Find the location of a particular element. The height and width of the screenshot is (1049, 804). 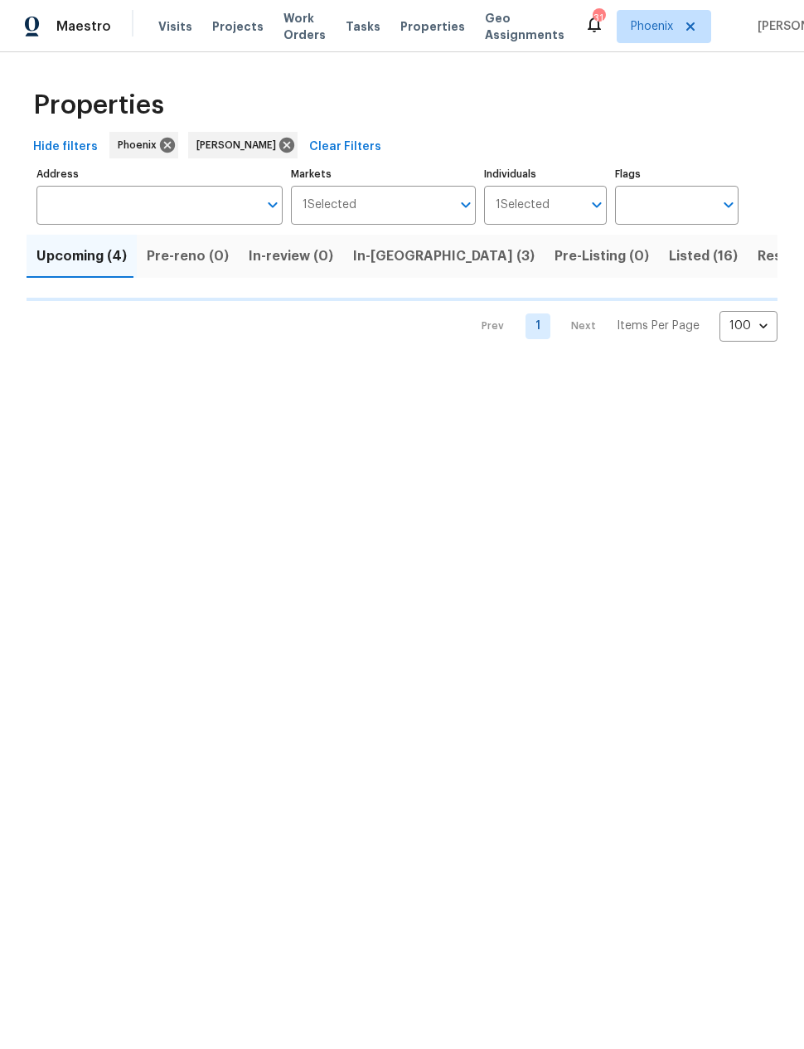

span: Pre-Listing (0) is located at coordinates (602, 256).